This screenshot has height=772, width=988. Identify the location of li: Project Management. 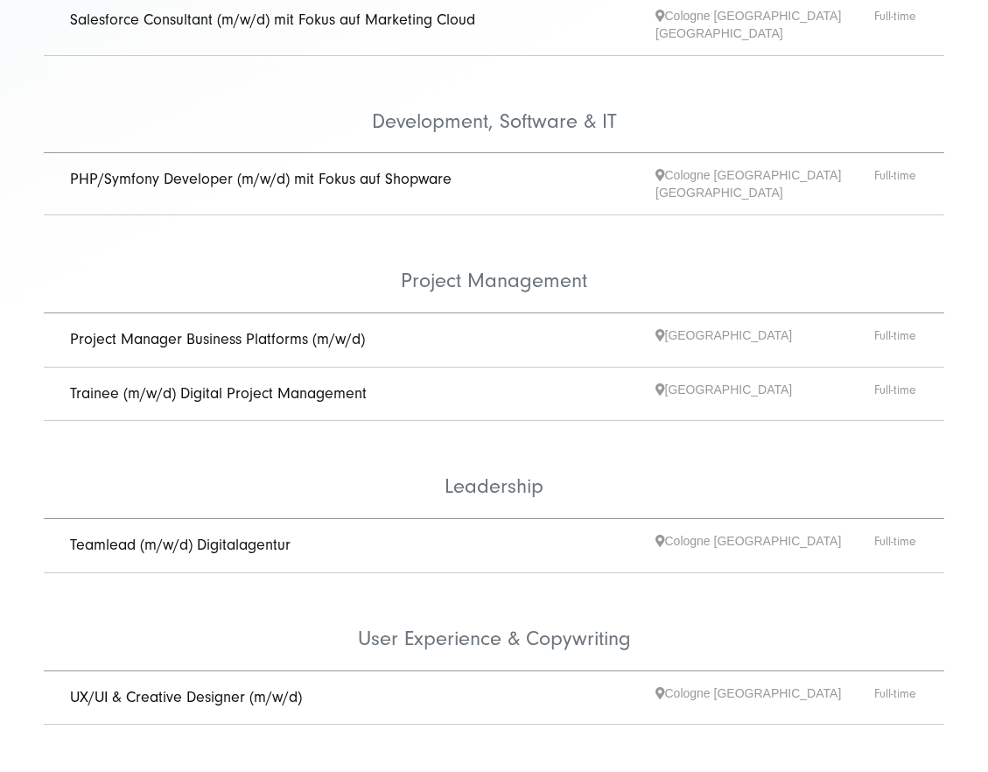
(494, 264).